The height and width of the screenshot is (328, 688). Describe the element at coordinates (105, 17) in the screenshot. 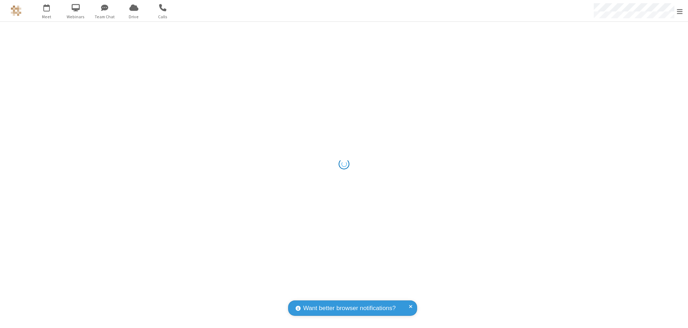

I see `span: Team Chat` at that location.